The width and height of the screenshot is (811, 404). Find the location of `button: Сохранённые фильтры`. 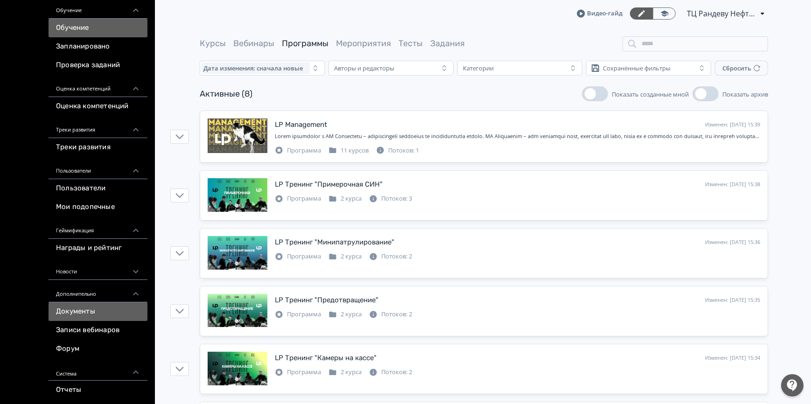

button: Сохранённые фильтры is located at coordinates (649, 68).